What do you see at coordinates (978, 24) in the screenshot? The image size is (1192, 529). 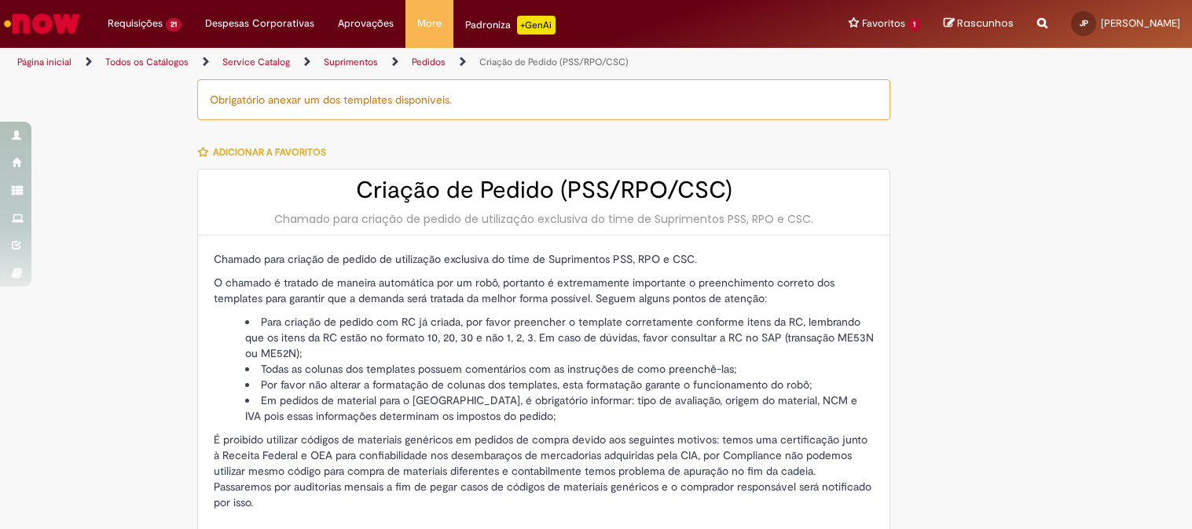 I see `a: Rascunhos` at bounding box center [978, 24].